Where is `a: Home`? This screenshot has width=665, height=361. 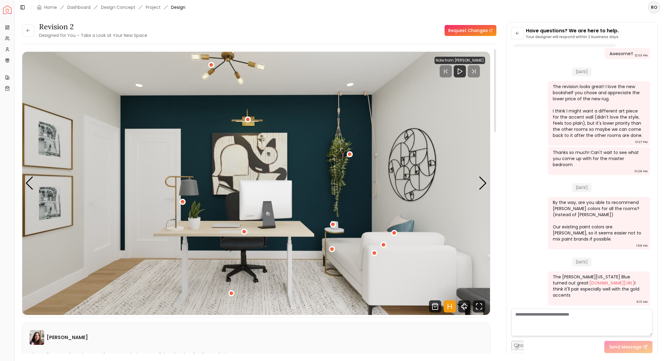 a: Home is located at coordinates (51, 7).